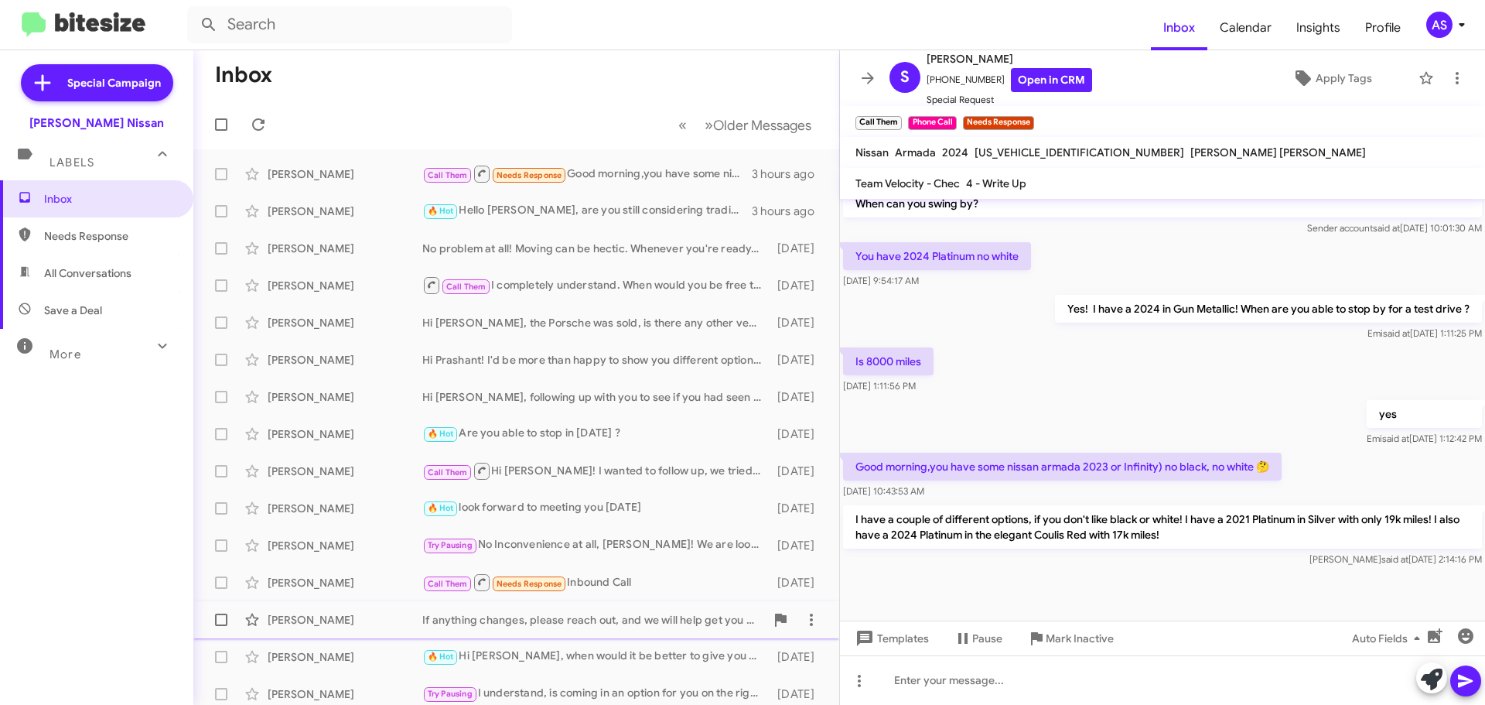 This screenshot has width=1485, height=705. I want to click on span: Calendar, so click(1245, 28).